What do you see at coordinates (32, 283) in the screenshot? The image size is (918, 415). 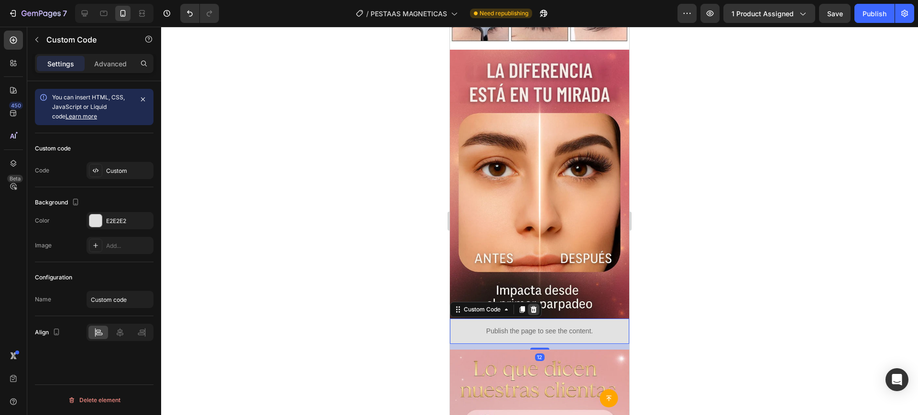 I see `div: Custom Code` at bounding box center [32, 283].